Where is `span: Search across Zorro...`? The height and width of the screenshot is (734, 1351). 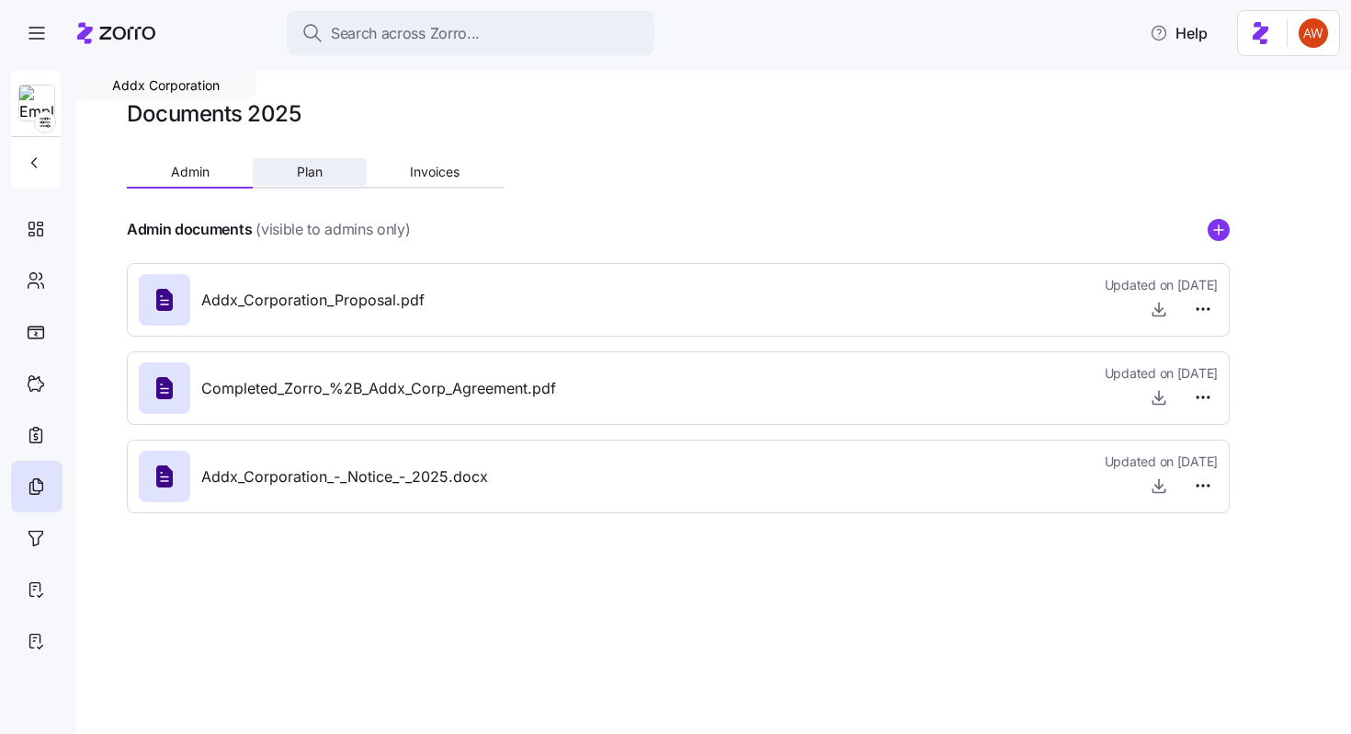
span: Search across Zorro... is located at coordinates (405, 33).